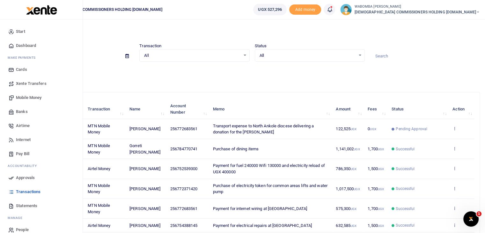 The width and height of the screenshot is (485, 233). I want to click on span: 256752539300, so click(184, 168).